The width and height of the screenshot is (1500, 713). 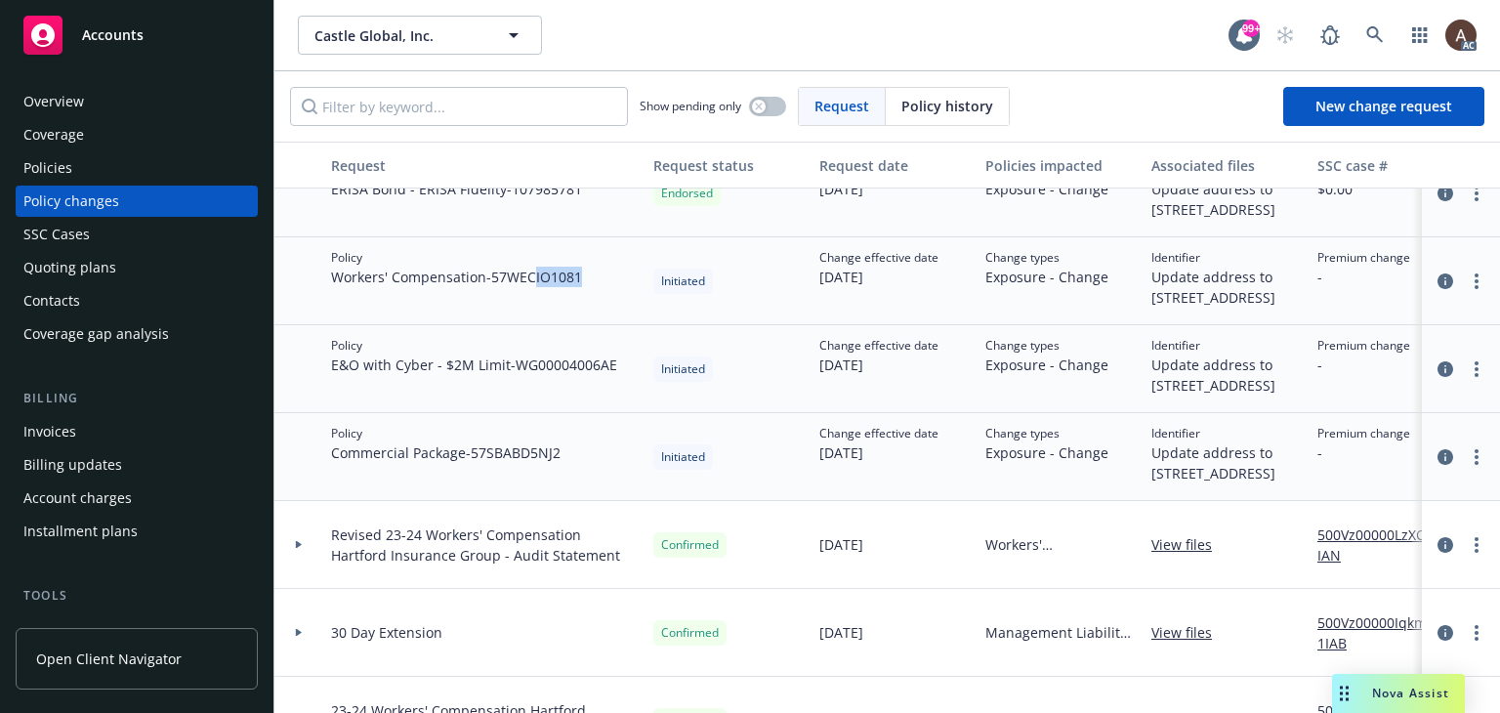 What do you see at coordinates (1375, 35) in the screenshot?
I see `a: Search` at bounding box center [1375, 35].